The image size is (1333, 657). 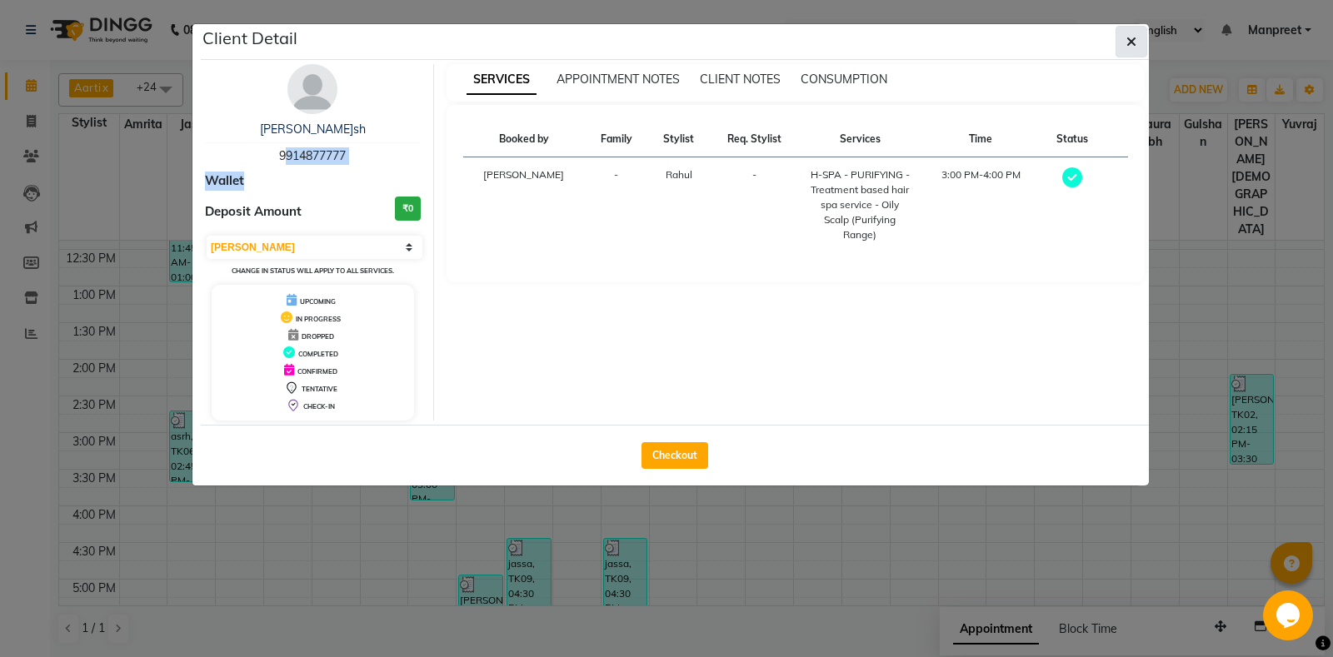 What do you see at coordinates (318, 354) in the screenshot?
I see `span: COMPLETED` at bounding box center [318, 354].